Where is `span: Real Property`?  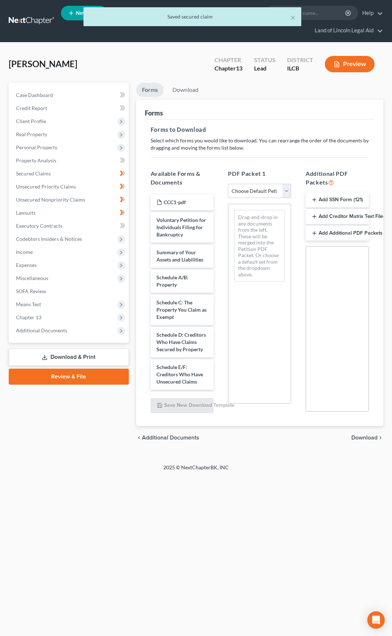 span: Real Property is located at coordinates (32, 134).